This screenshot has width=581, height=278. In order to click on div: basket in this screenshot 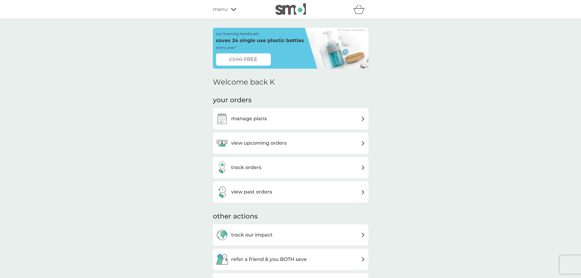, I will do `click(361, 9)`.